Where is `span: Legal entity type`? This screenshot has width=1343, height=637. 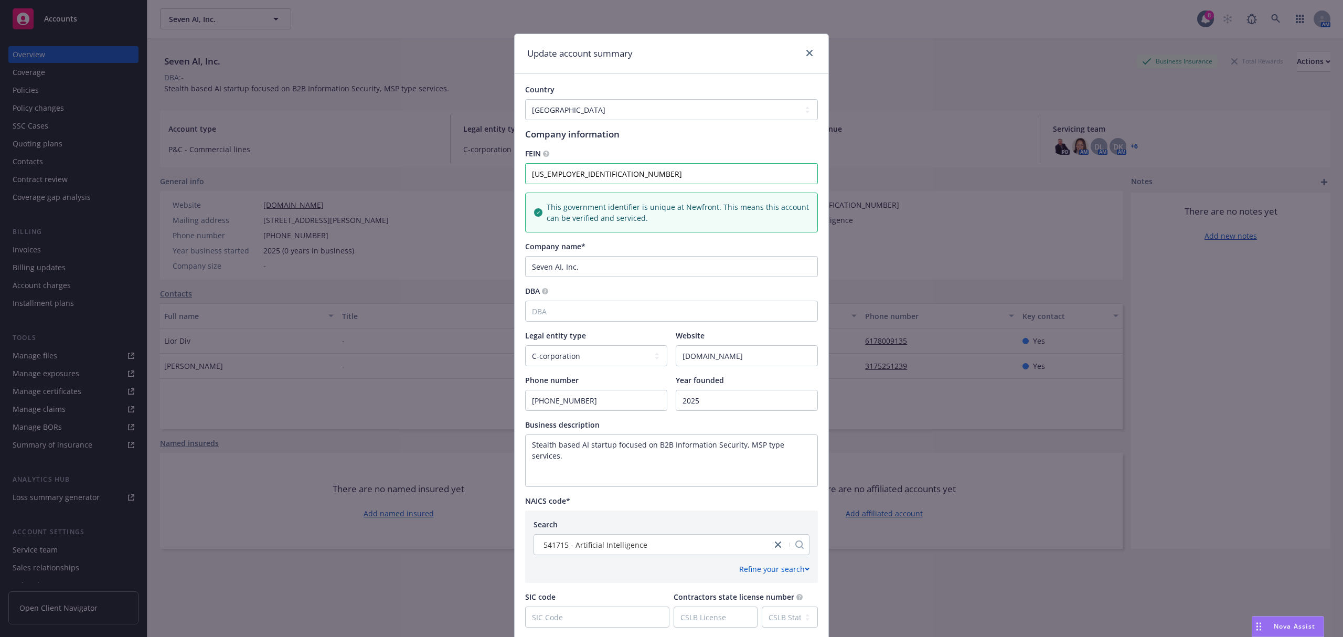
span: Legal entity type is located at coordinates (555, 335).